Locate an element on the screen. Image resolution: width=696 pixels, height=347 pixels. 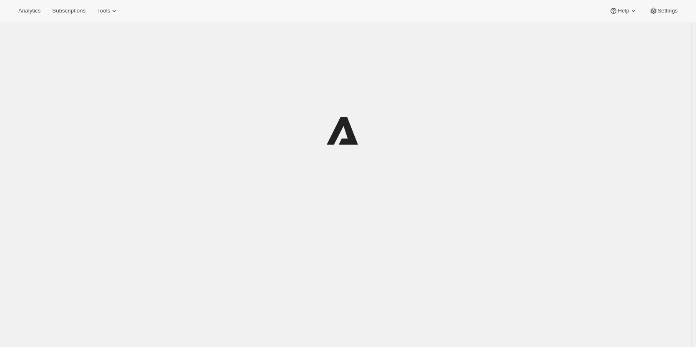
button: Analytics is located at coordinates (29, 11).